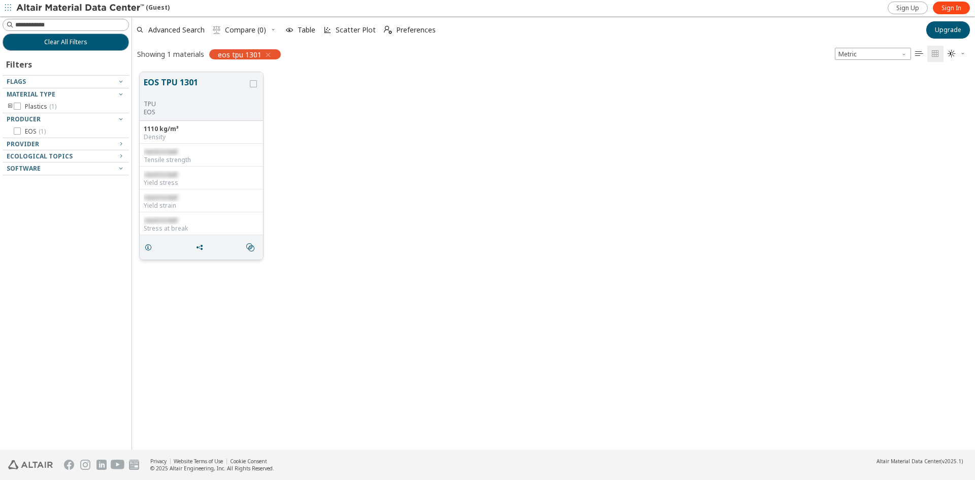 This screenshot has width=975, height=480. Describe the element at coordinates (23, 144) in the screenshot. I see `span: Provider` at that location.